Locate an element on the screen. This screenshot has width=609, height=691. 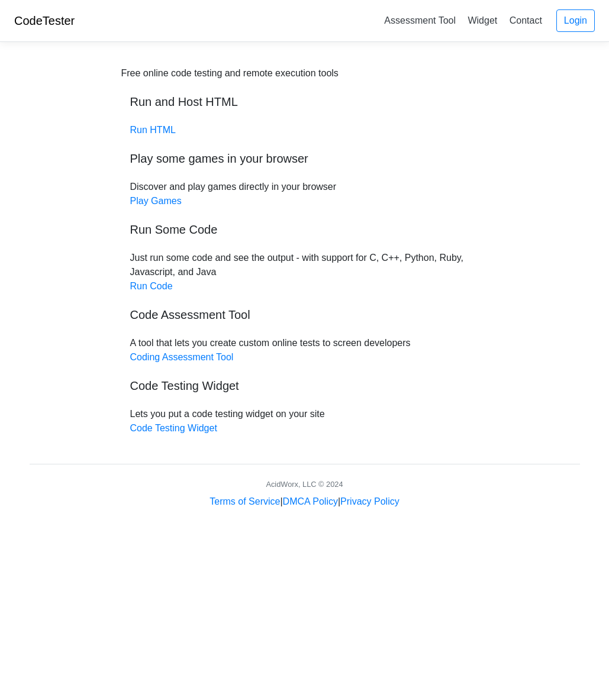
h5: Run and Host HTML is located at coordinates (305, 102).